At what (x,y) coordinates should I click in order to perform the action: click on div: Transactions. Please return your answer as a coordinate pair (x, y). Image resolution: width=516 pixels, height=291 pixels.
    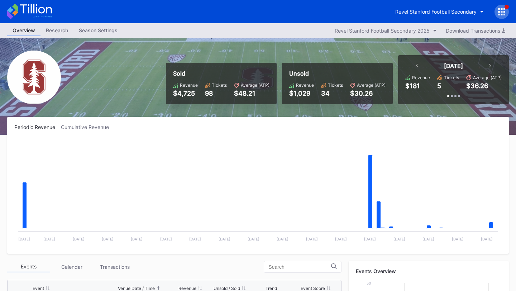
    Looking at the image, I should click on (115, 266).